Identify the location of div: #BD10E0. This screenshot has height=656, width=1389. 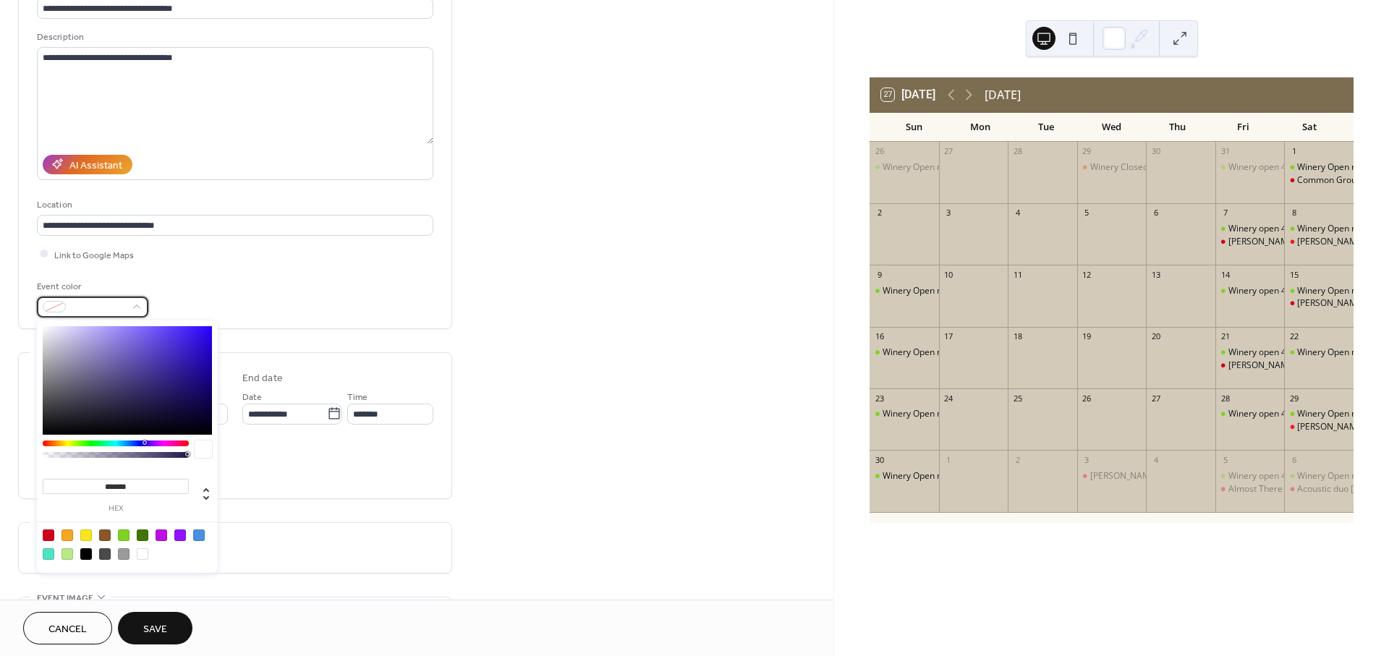
(161, 535).